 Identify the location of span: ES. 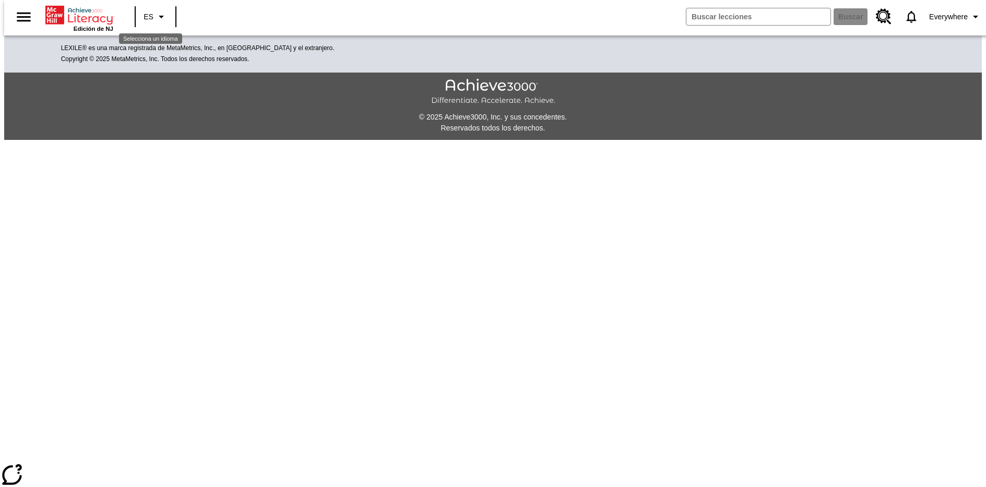
(148, 17).